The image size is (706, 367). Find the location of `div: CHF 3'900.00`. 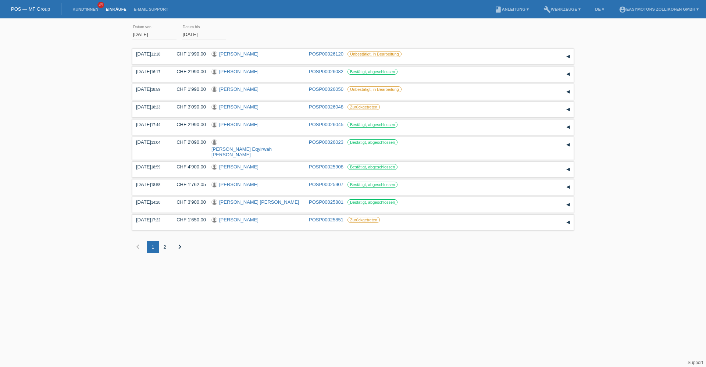

div: CHF 3'900.00 is located at coordinates (188, 202).